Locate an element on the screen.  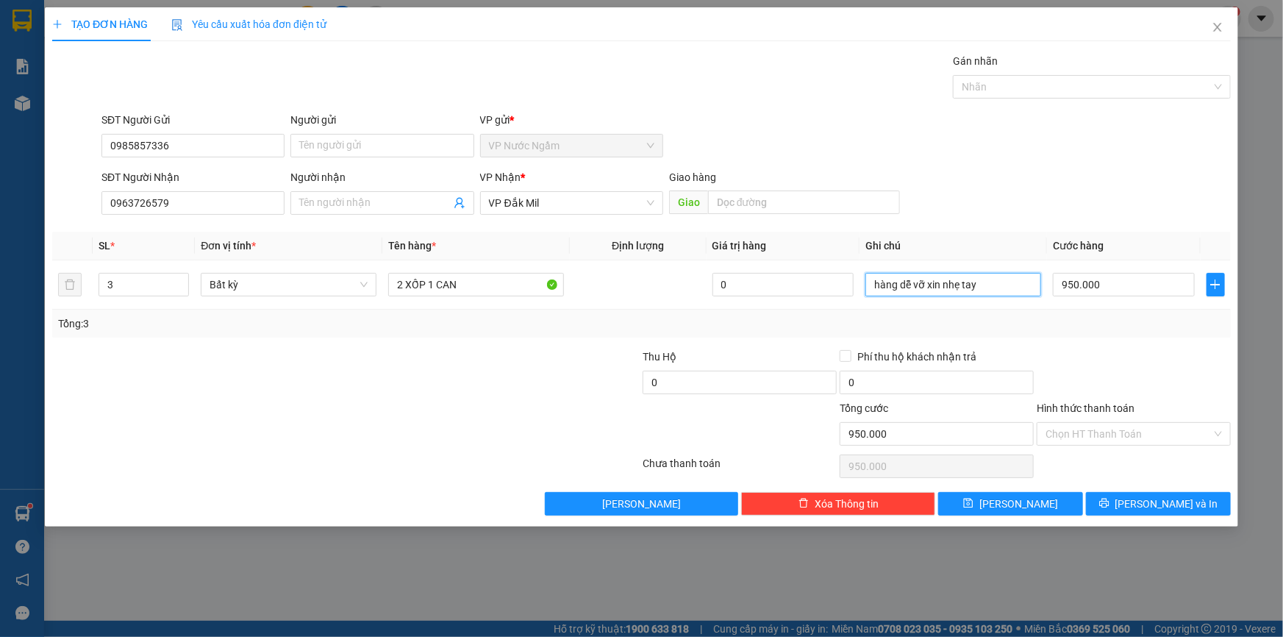
button: deleteXóa Thông tin is located at coordinates (838, 504).